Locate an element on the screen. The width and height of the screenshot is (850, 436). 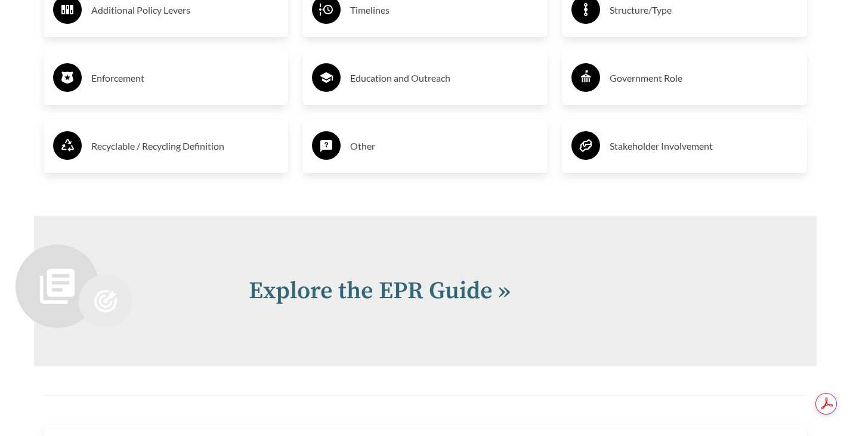
h3: Other is located at coordinates (444, 146).